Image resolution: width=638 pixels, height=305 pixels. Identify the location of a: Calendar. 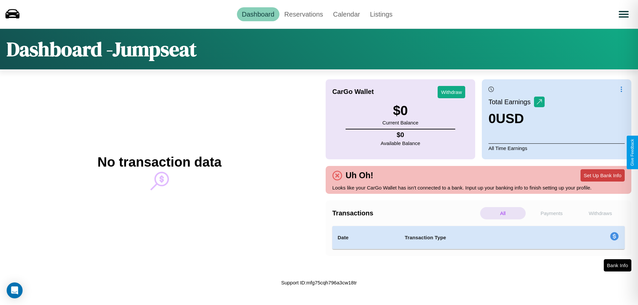
(346, 14).